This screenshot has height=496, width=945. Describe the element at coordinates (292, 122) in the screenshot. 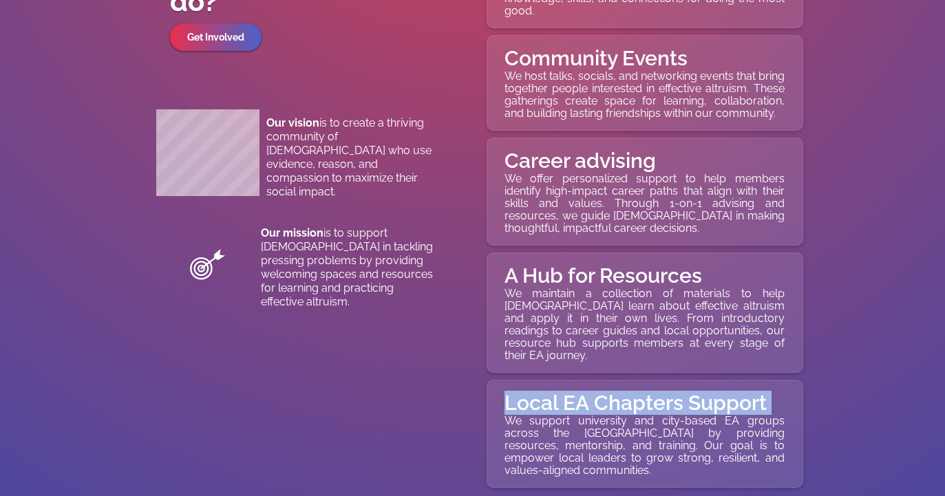

I see `strong: Our vision` at that location.